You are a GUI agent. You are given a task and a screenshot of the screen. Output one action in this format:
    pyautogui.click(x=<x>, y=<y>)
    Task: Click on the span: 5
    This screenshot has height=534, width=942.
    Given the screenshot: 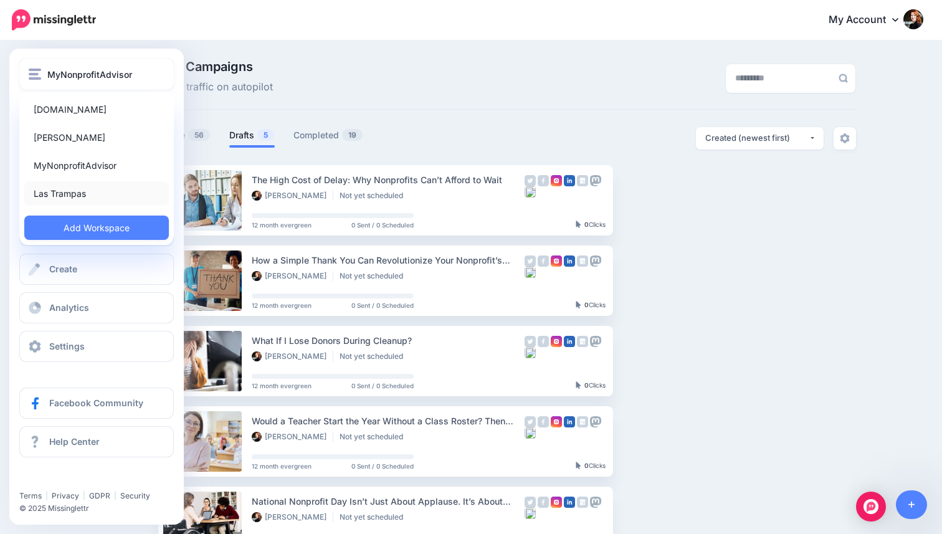 What is the action you would take?
    pyautogui.click(x=265, y=135)
    